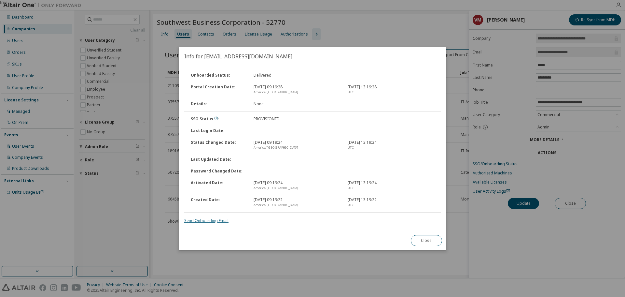 This screenshot has height=297, width=625. What do you see at coordinates (218, 75) in the screenshot?
I see `div: Onboarded Status :` at bounding box center [218, 75].